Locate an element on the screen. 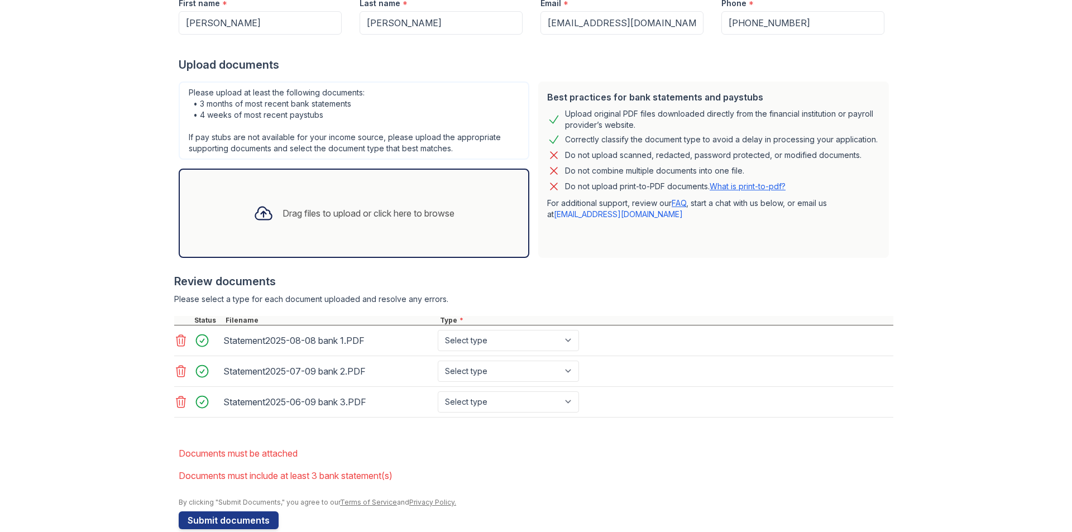 Image resolution: width=1072 pixels, height=532 pixels. a: FAQ is located at coordinates (679, 203).